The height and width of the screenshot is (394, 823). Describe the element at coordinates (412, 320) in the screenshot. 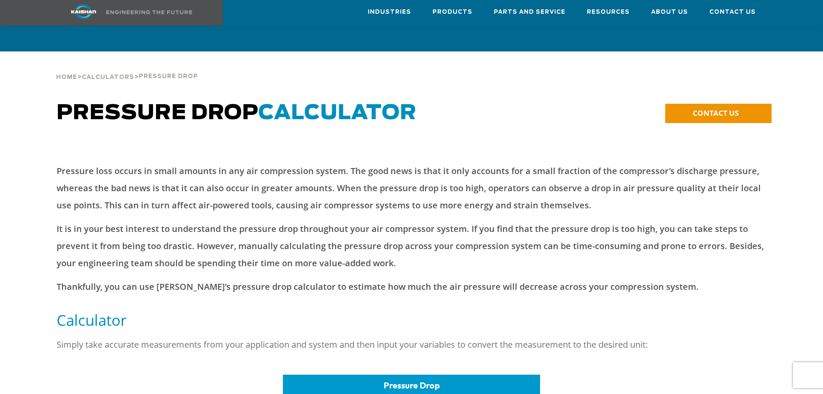

I see `h5: Calculator` at that location.